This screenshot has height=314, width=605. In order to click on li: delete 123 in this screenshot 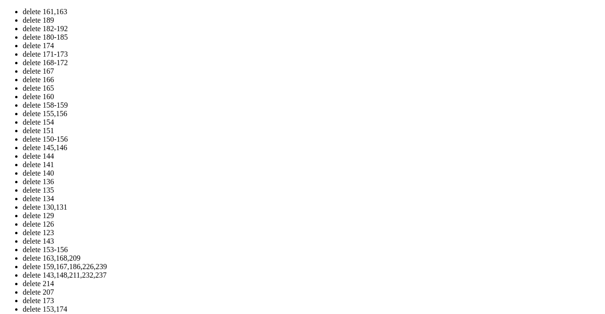, I will do `click(312, 233)`.